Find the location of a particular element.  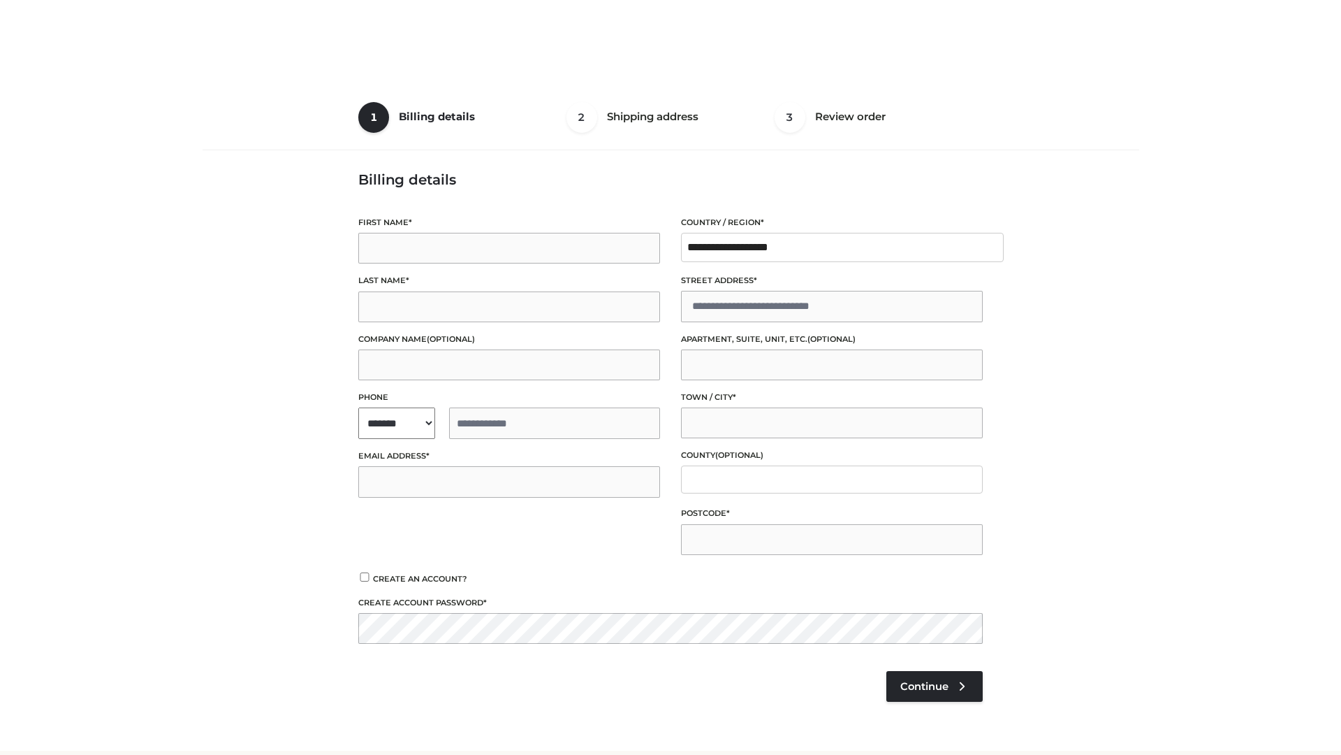

label: Postcode is located at coordinates (832, 513).